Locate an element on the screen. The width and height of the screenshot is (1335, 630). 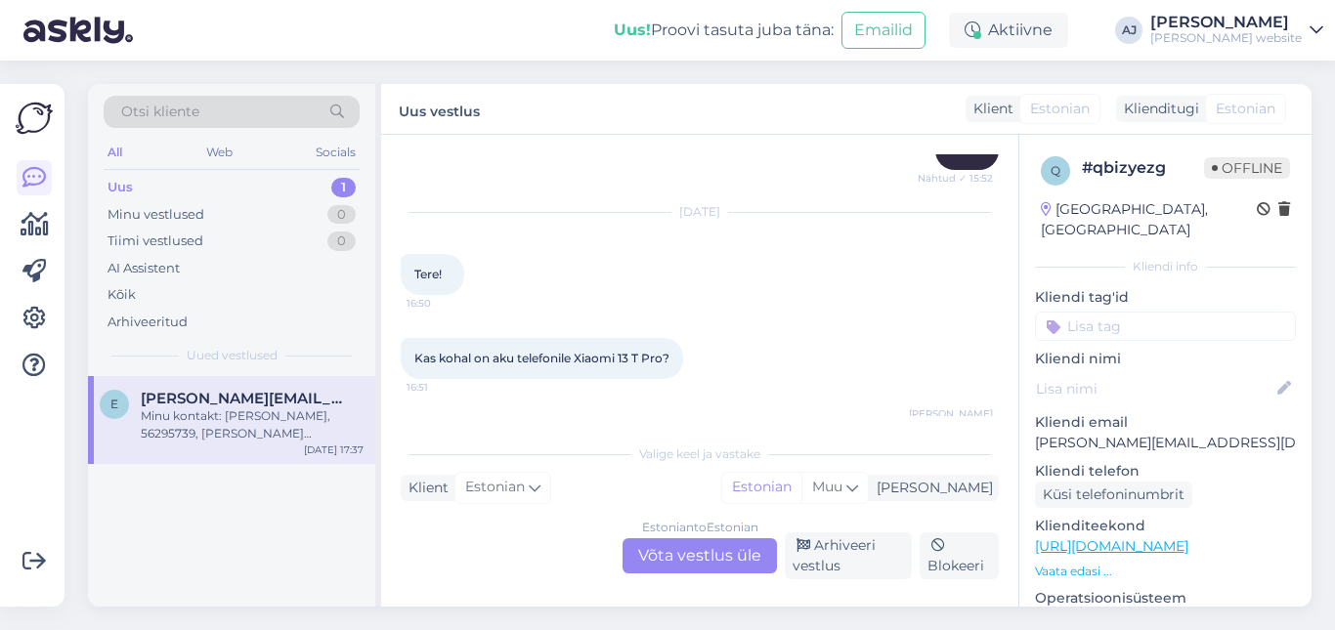
span: 16:51 is located at coordinates (443, 387).